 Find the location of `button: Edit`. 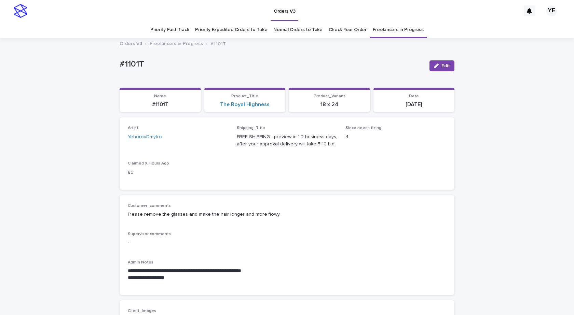

button: Edit is located at coordinates (442, 66).